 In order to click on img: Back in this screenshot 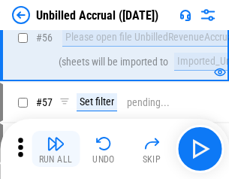, I will do `click(21, 15)`.